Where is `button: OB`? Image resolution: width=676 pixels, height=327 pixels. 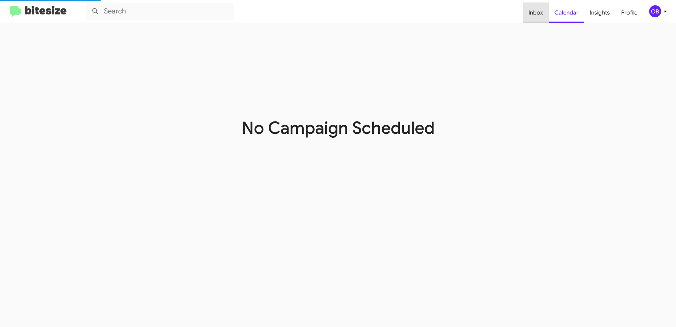 button: OB is located at coordinates (656, 11).